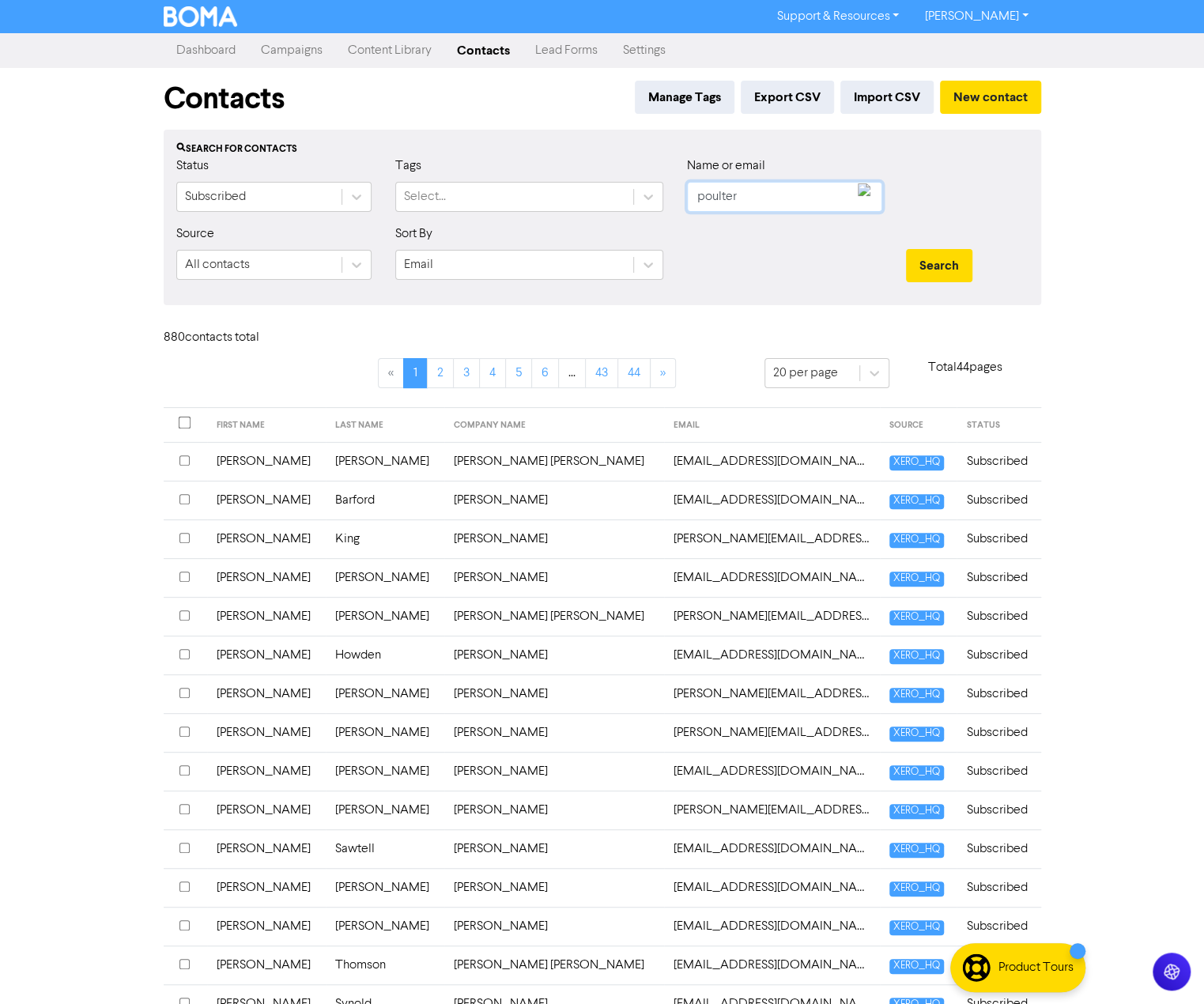 The height and width of the screenshot is (1004, 1204). What do you see at coordinates (385, 499) in the screenshot?
I see `td: Barford` at bounding box center [385, 499].